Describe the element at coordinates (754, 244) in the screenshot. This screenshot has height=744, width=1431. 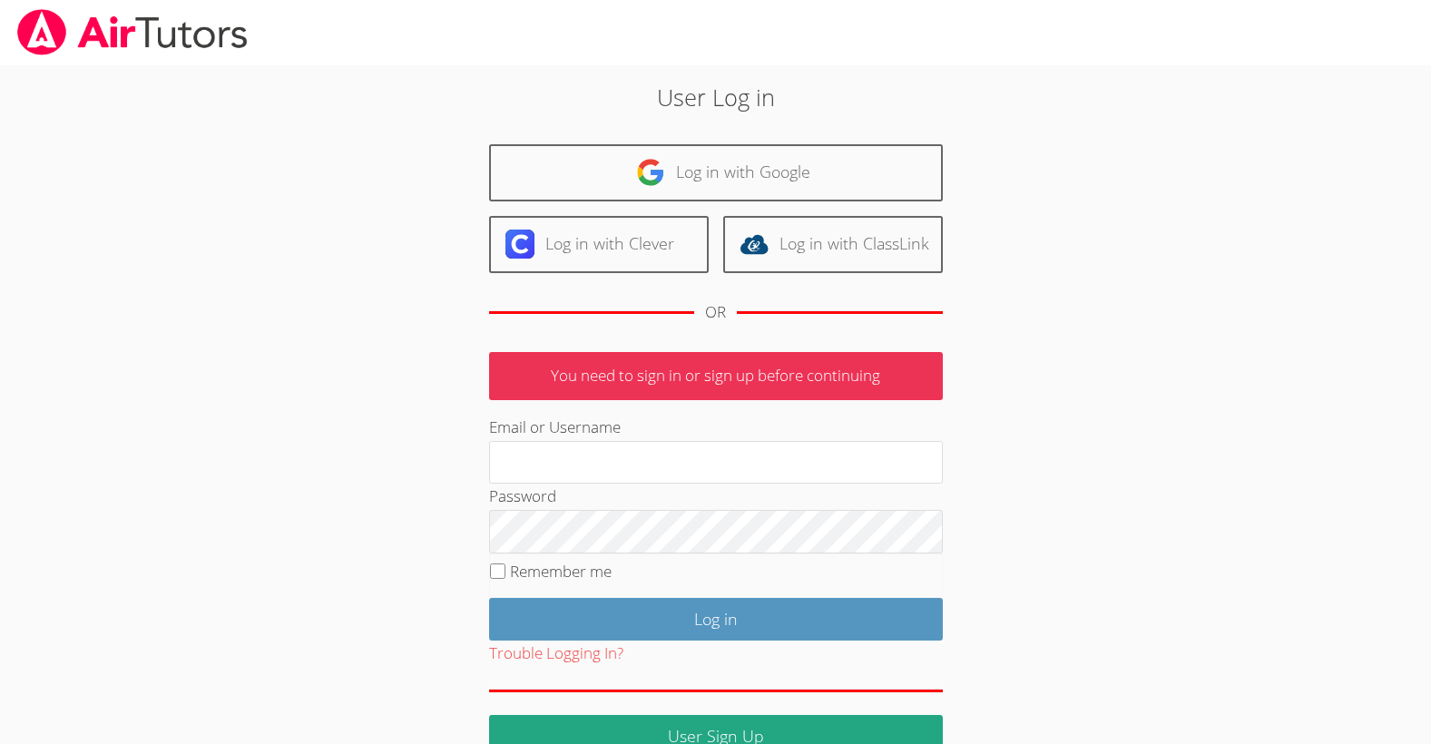
I see `img: classlink-logo-d6bb404cc1216ec64c9a2012d9dc4662098be43eaf13dc465df04b49fa7ab582.svg` at that location.